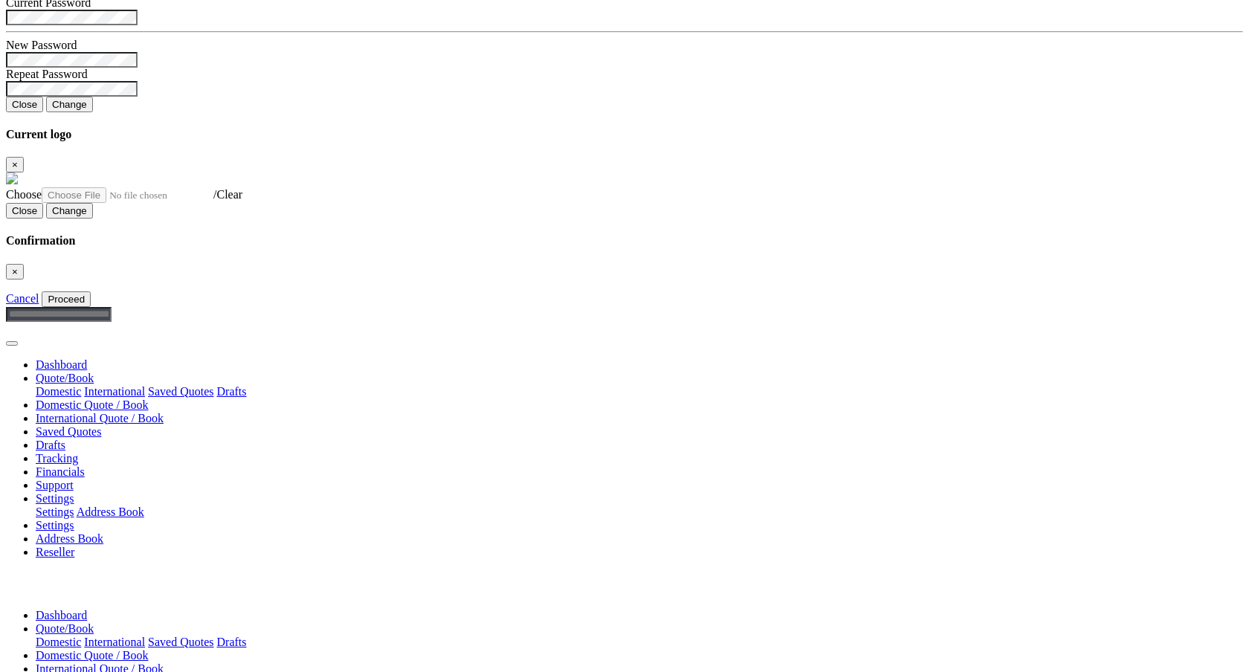 This screenshot has width=1249, height=672. I want to click on a: Support, so click(54, 485).